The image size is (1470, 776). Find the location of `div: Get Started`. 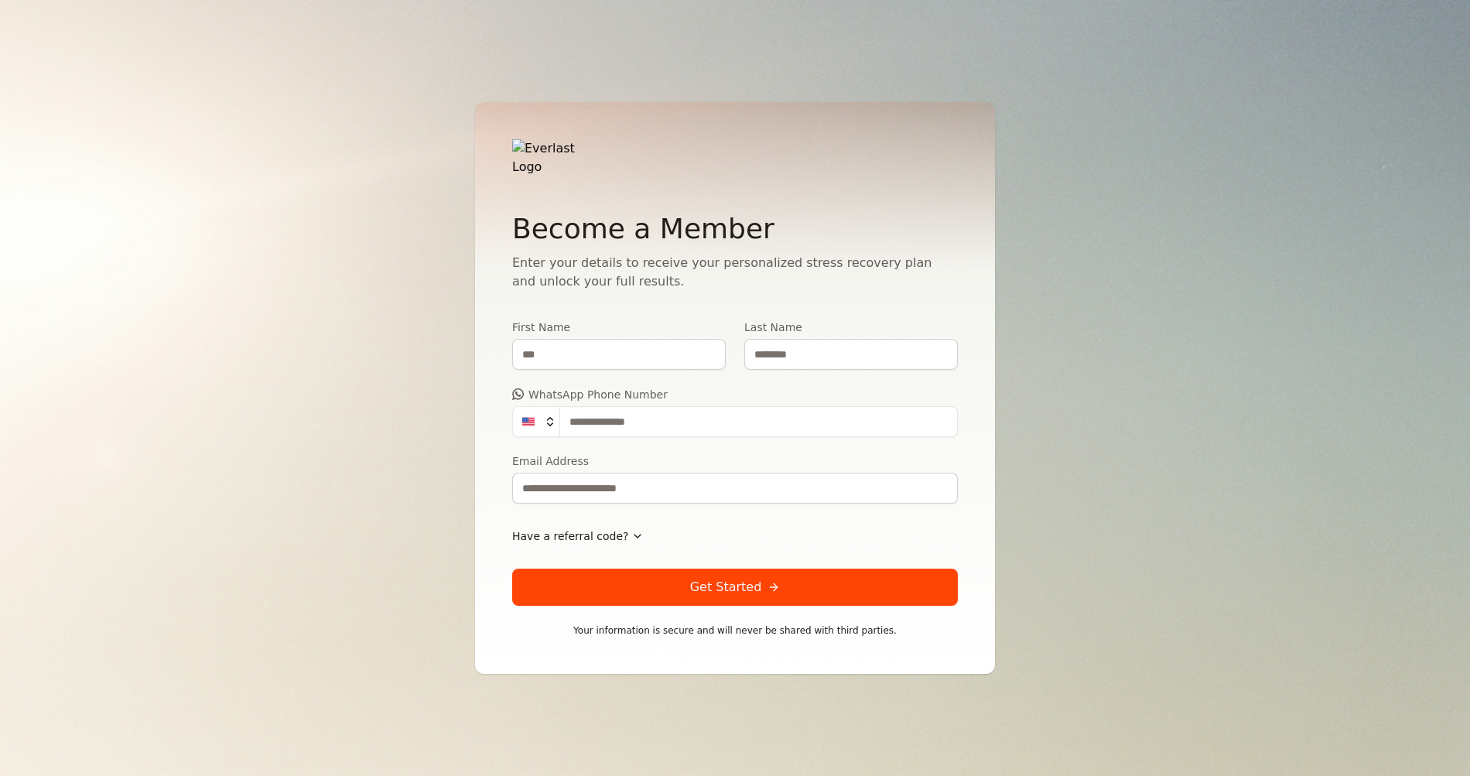

div: Get Started is located at coordinates (735, 587).